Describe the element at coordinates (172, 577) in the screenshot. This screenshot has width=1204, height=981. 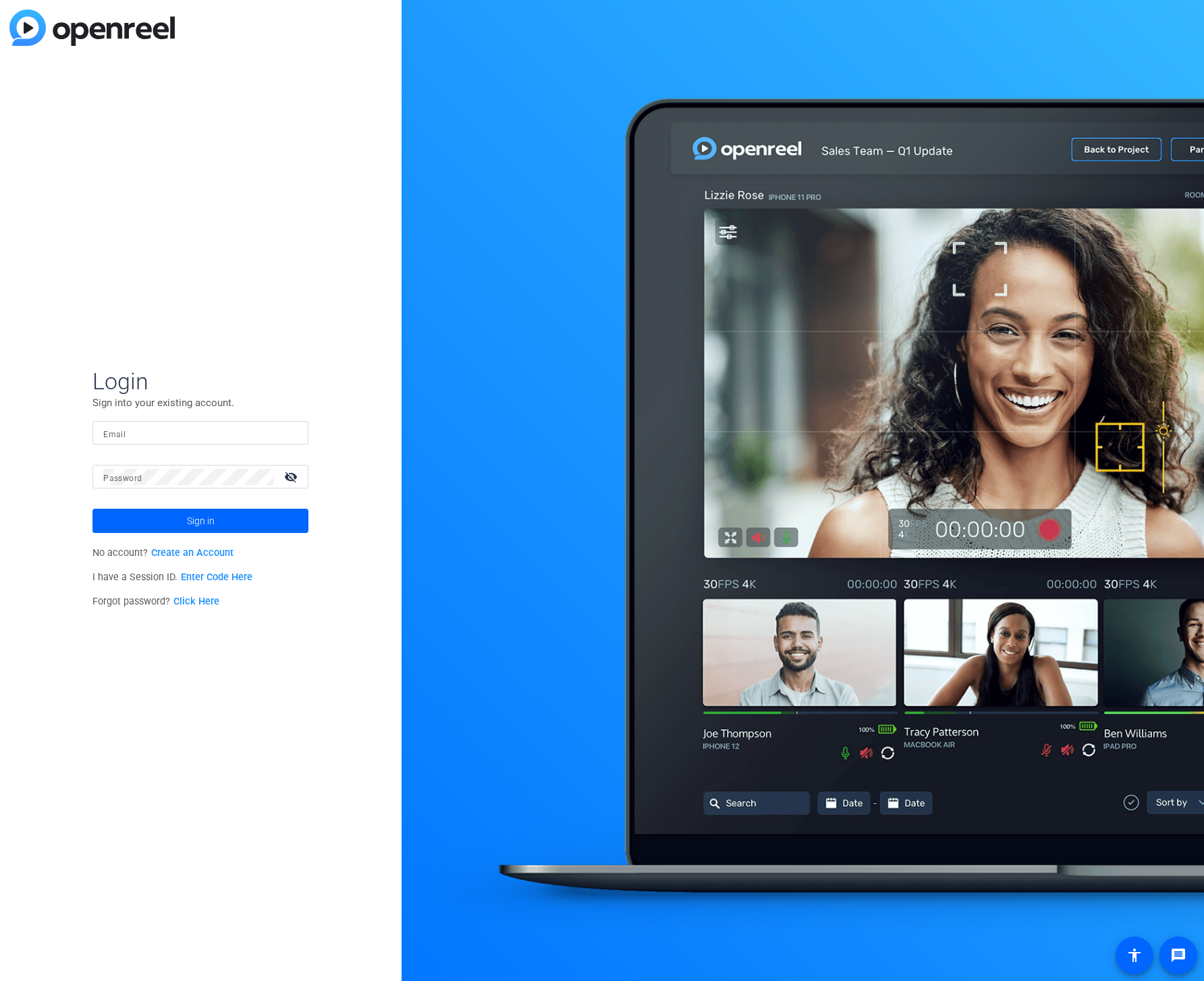
I see `span: I have a Session ID.` at that location.